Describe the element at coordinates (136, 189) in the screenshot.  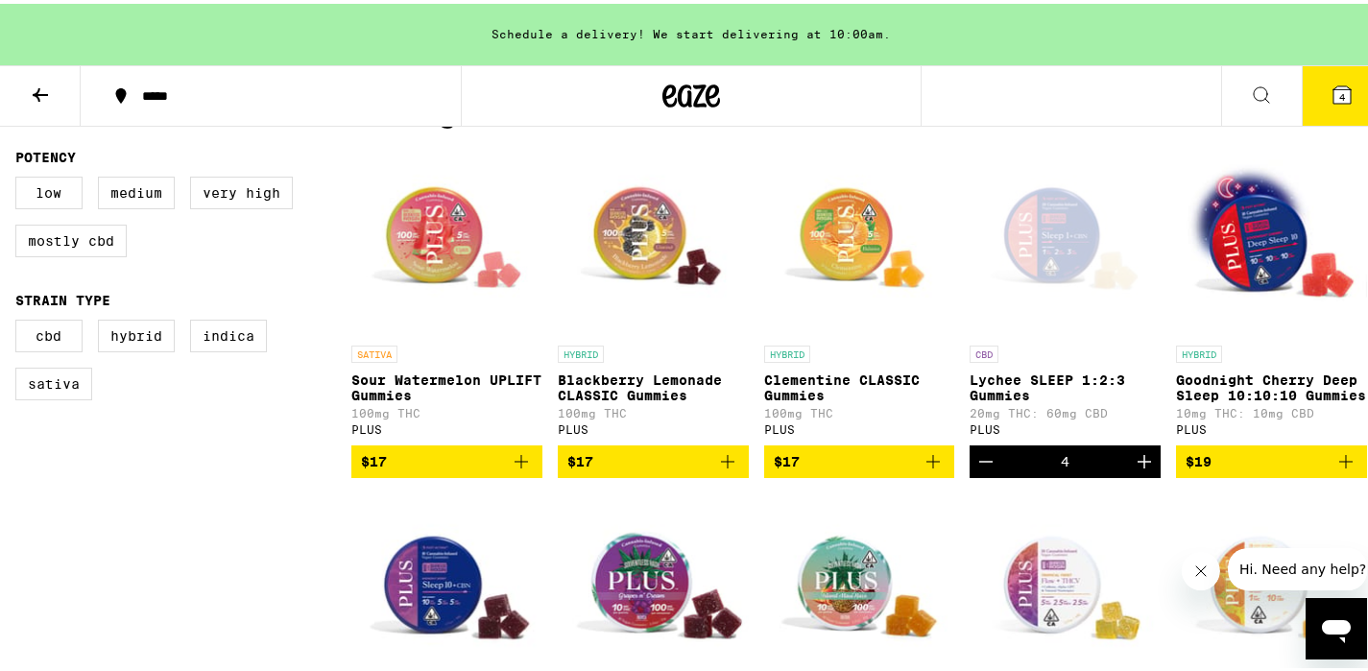
I see `label: Medium` at that location.